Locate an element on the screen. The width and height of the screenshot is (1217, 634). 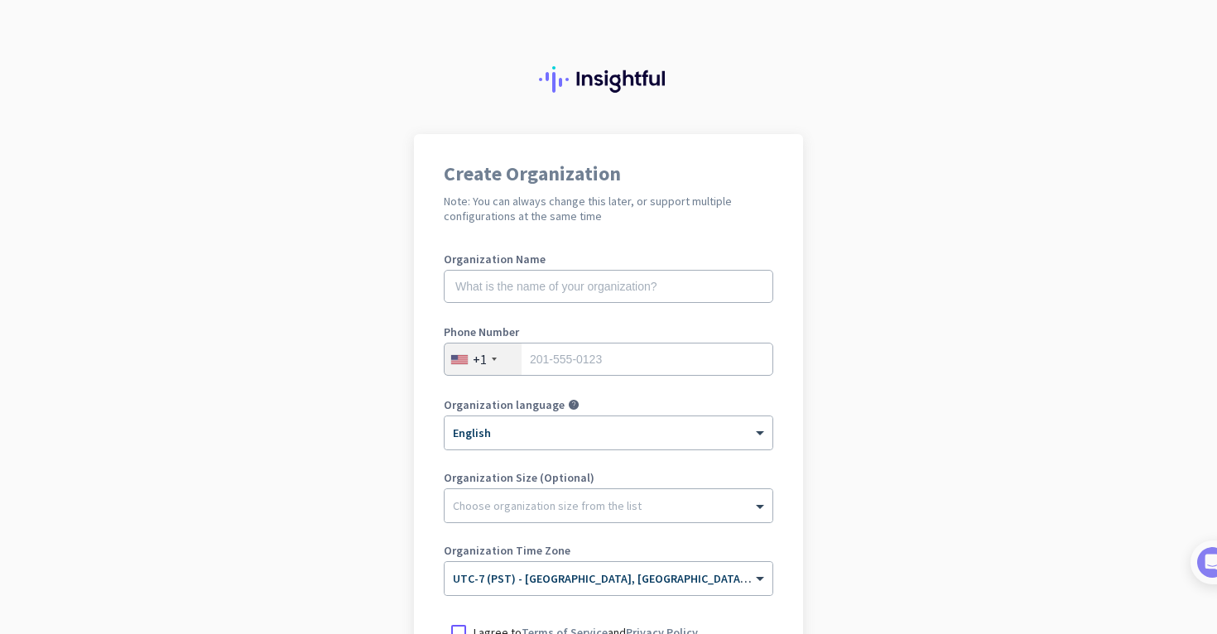
div: +1 is located at coordinates (479, 359).